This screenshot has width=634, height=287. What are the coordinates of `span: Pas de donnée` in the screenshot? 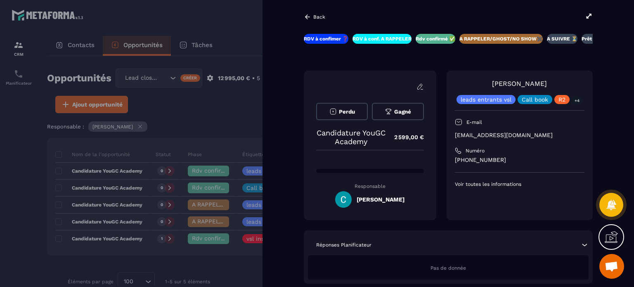 It's located at (448, 268).